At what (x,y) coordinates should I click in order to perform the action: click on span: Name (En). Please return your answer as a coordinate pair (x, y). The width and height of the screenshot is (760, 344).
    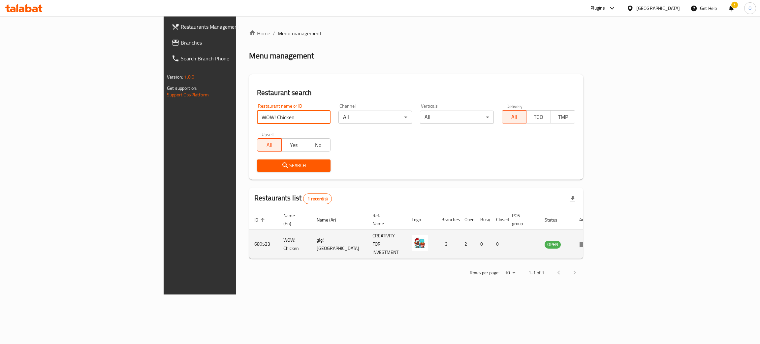
    Looking at the image, I should click on (293, 219).